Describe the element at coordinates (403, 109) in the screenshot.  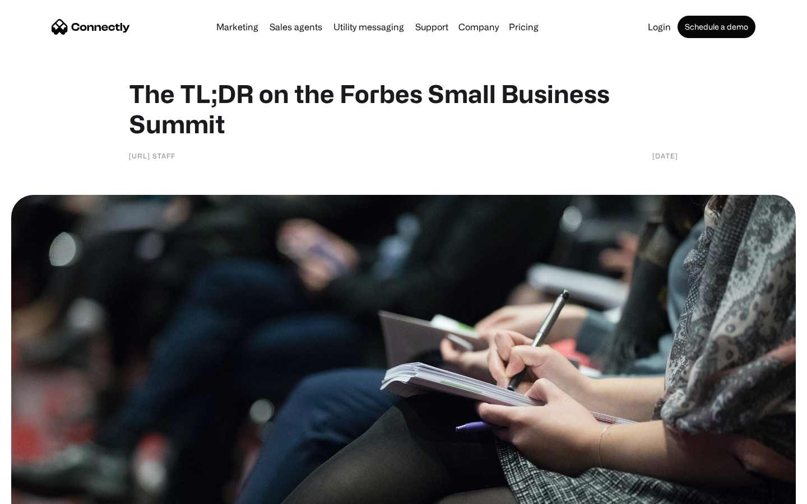
I see `h1: The TL;DR on the Forbes Small Business Summit` at that location.